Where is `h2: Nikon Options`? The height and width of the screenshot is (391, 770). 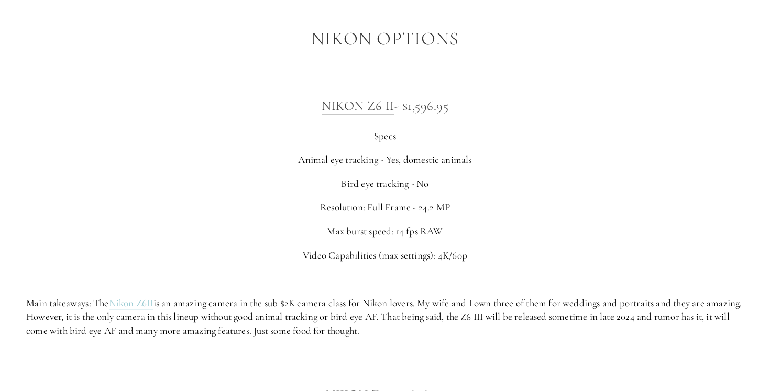 h2: Nikon Options is located at coordinates (385, 39).